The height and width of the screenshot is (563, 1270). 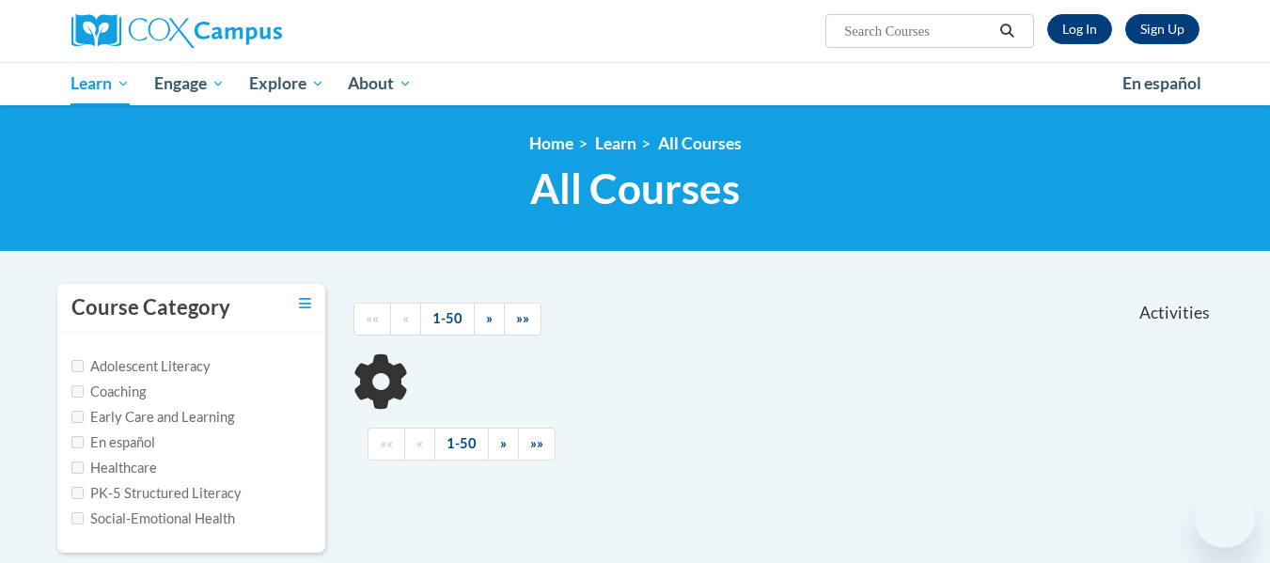 What do you see at coordinates (100, 84) in the screenshot?
I see `span: Learn` at bounding box center [100, 84].